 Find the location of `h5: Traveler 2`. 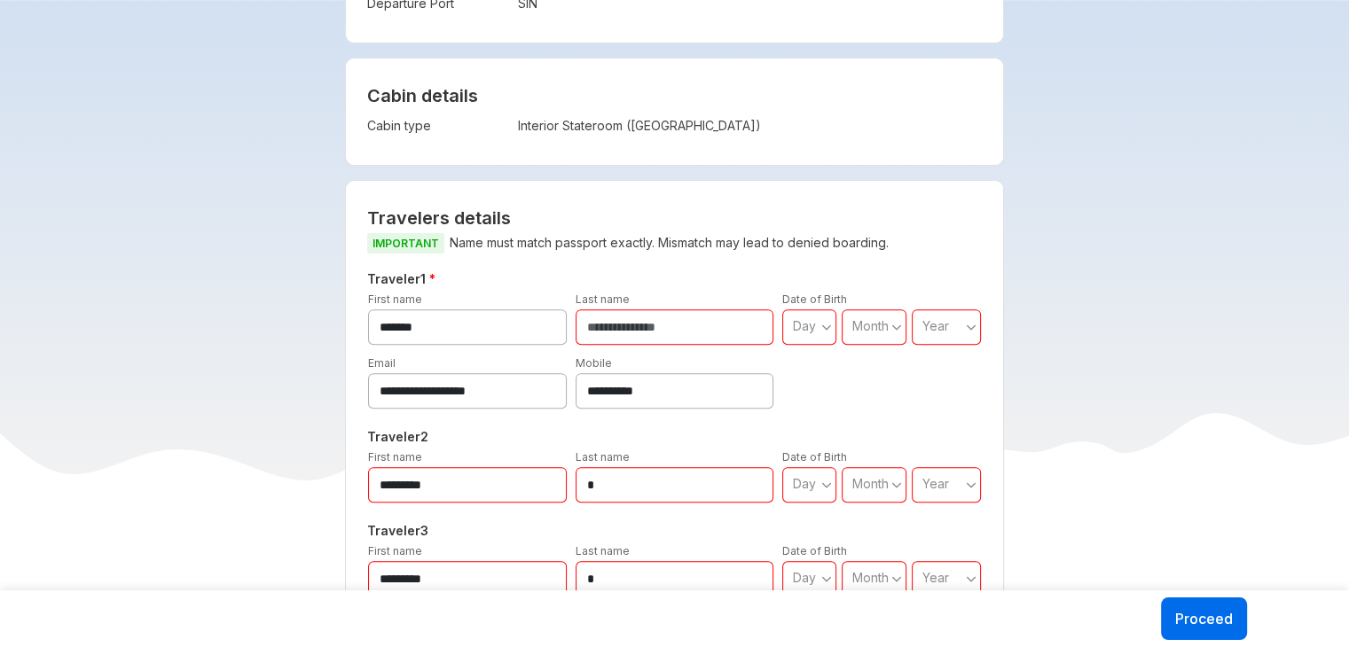

h5: Traveler 2 is located at coordinates (674, 437).